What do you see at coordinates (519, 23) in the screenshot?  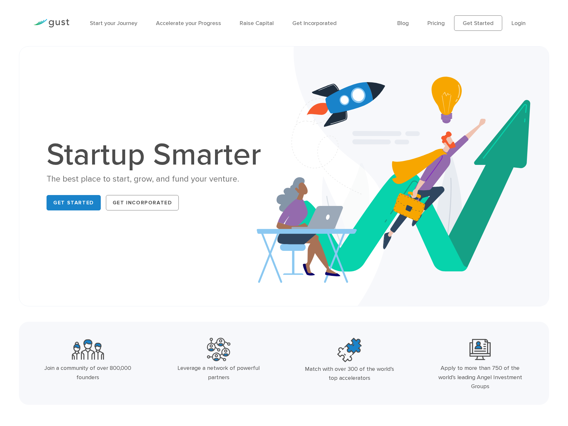 I see `a: Login` at bounding box center [519, 23].